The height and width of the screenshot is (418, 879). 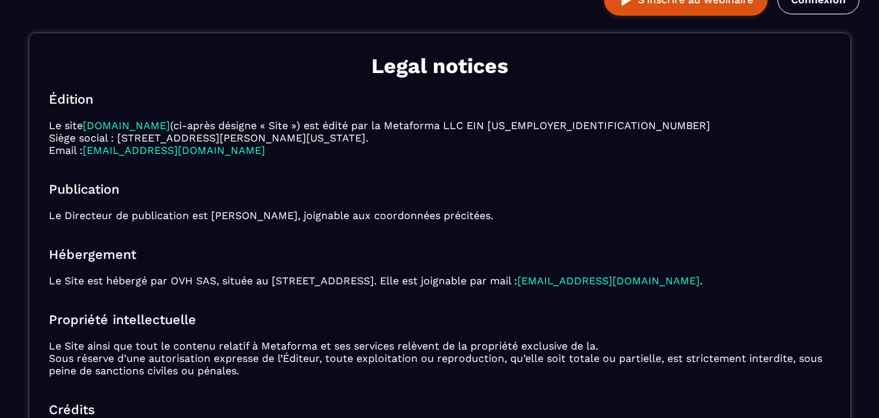 I want to click on h1: Legal notices, so click(x=440, y=66).